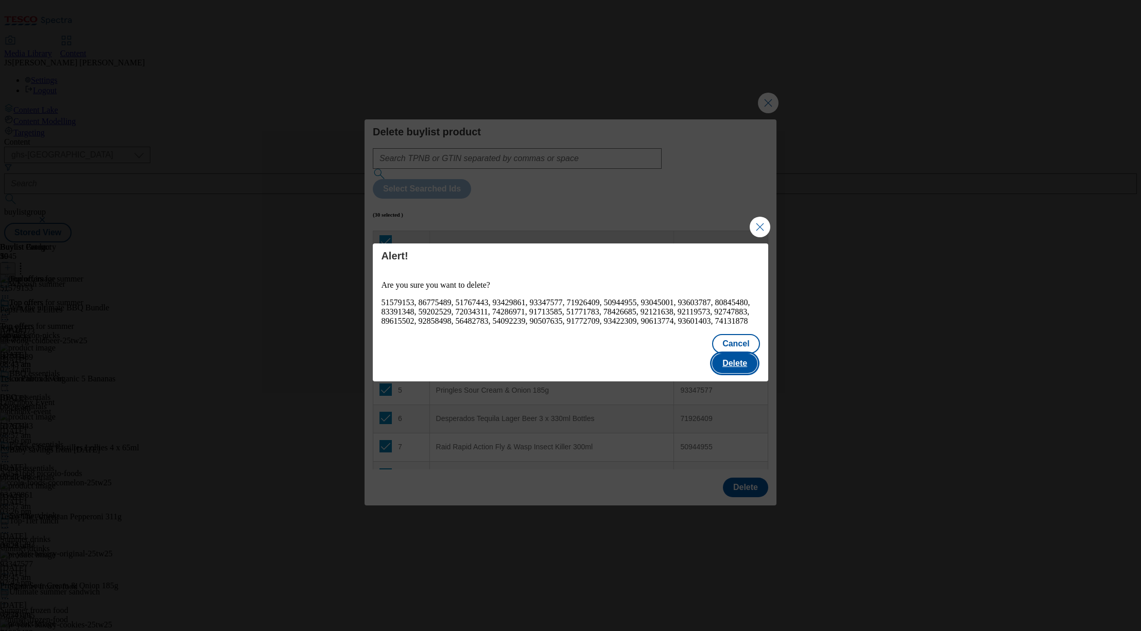  I want to click on div: Modal, so click(570, 313).